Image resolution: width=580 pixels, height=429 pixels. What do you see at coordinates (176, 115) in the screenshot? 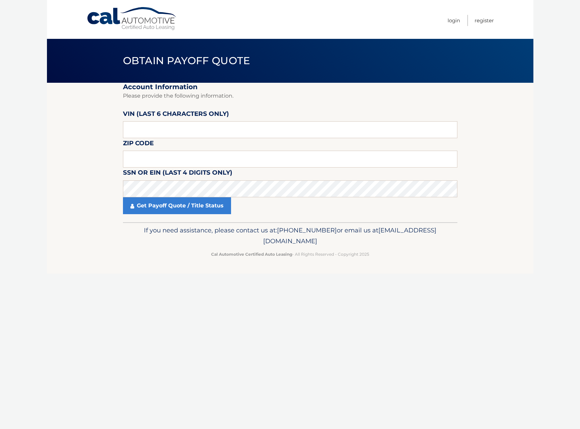
I see `label: VIN (last 6 characters only)` at bounding box center [176, 115].